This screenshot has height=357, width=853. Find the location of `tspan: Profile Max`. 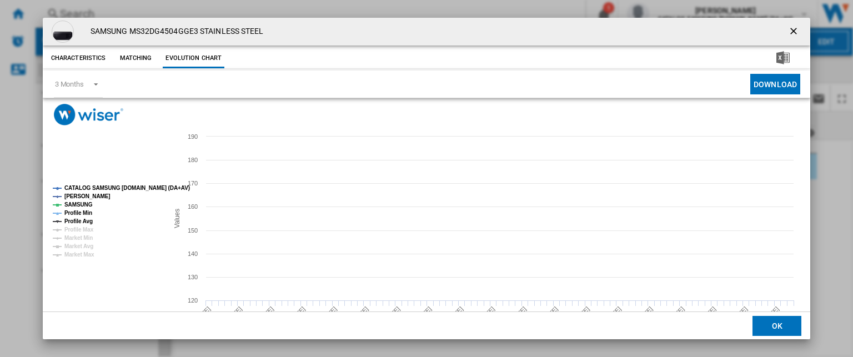

tspan: Profile Max is located at coordinates (79, 229).